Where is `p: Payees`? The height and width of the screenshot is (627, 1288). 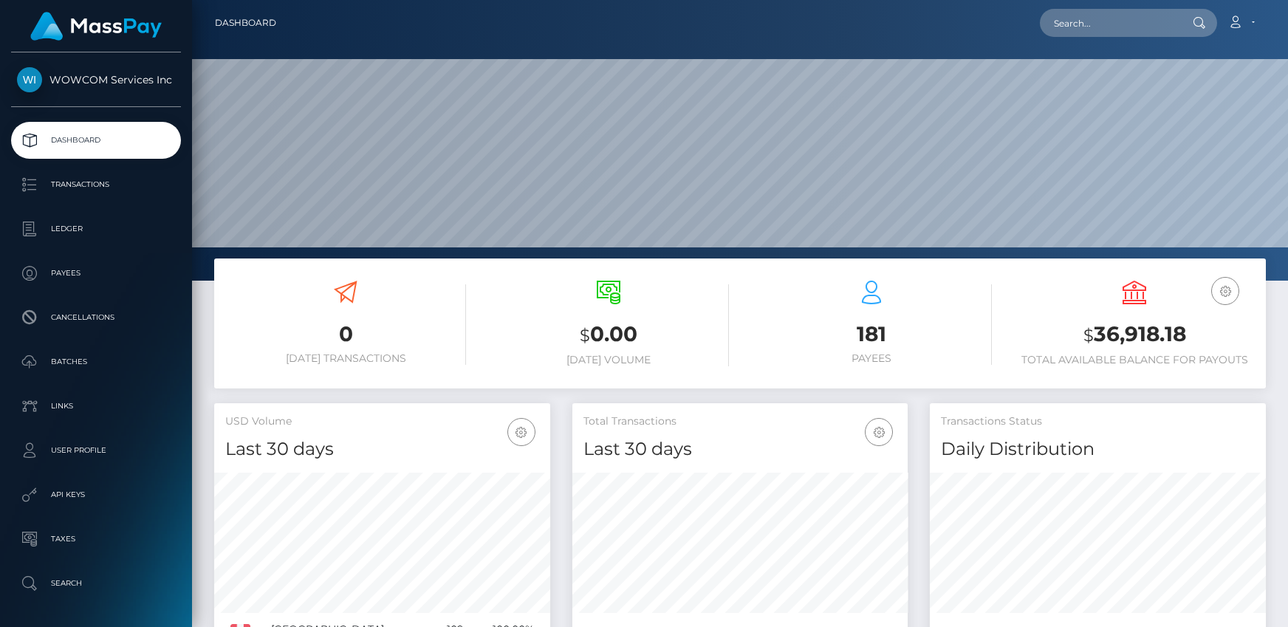 p: Payees is located at coordinates (96, 273).